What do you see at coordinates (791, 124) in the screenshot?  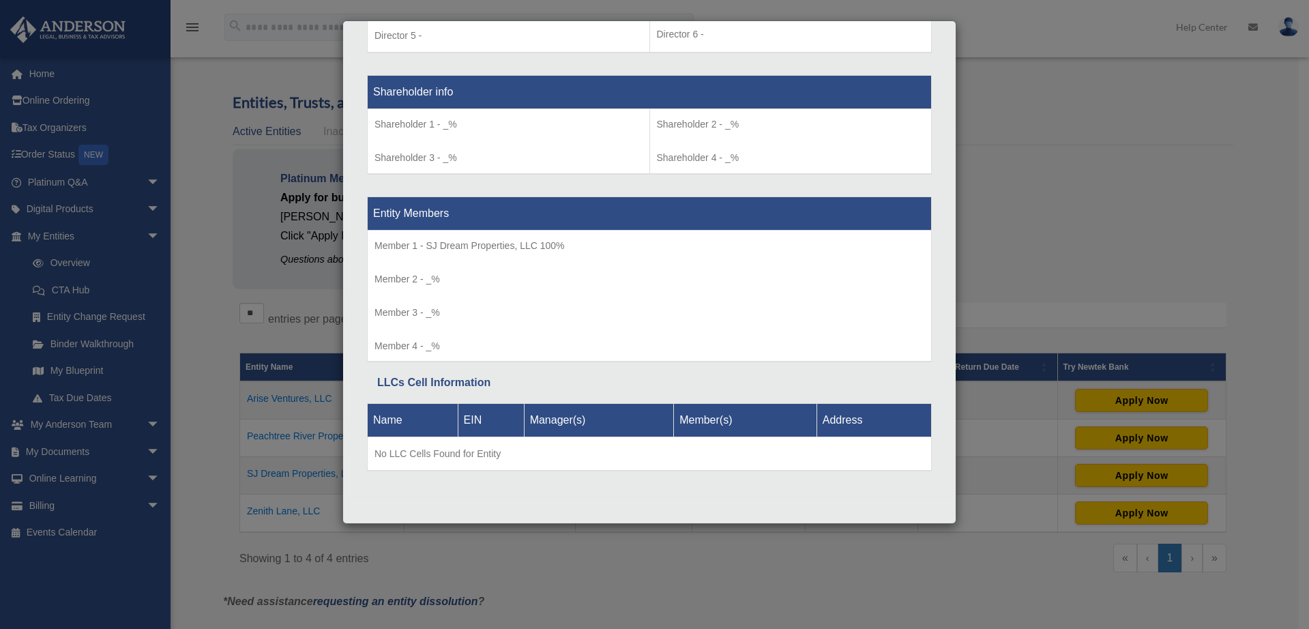 I see `p: Shareholder 2 - _%` at bounding box center [791, 124].